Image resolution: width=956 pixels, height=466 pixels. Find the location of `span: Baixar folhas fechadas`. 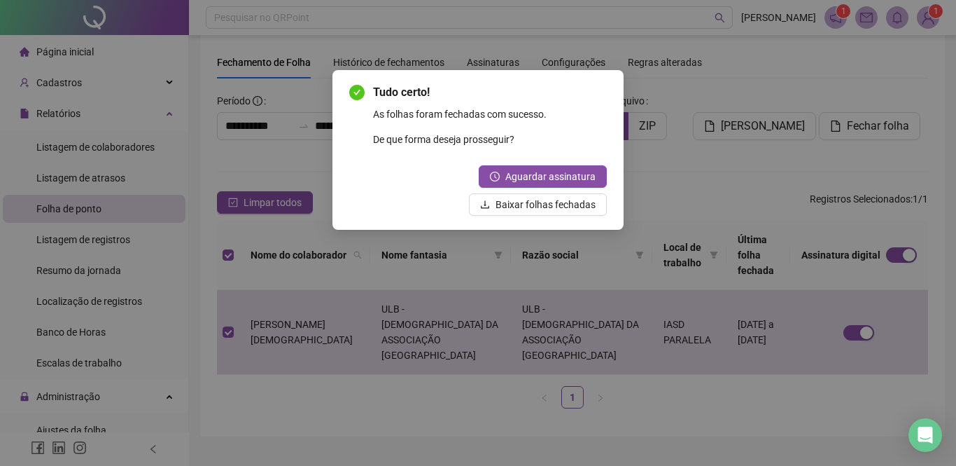

span: Baixar folhas fechadas is located at coordinates (545, 204).